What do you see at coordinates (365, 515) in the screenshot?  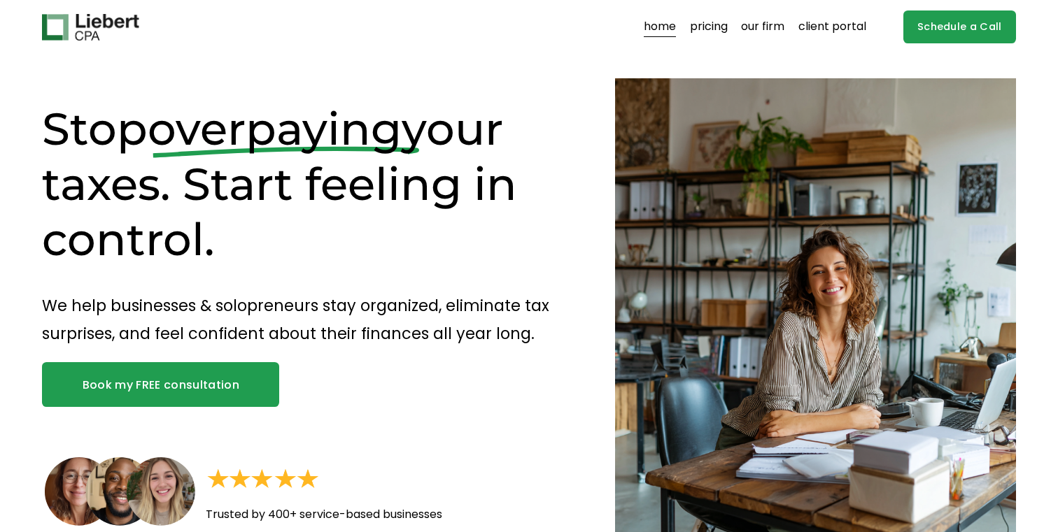 I see `p: Trusted by 400+ service-based businesses` at bounding box center [365, 515].